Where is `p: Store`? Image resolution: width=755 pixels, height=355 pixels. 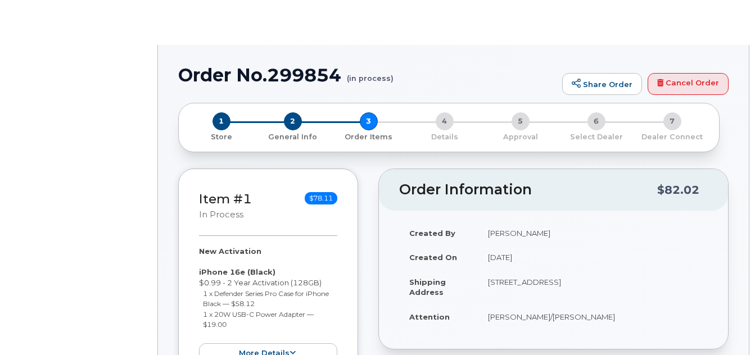
p: Store is located at coordinates (221, 137).